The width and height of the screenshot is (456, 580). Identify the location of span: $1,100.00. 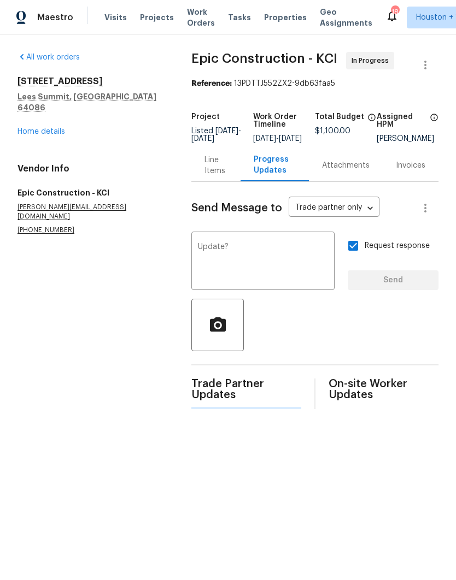
(332, 131).